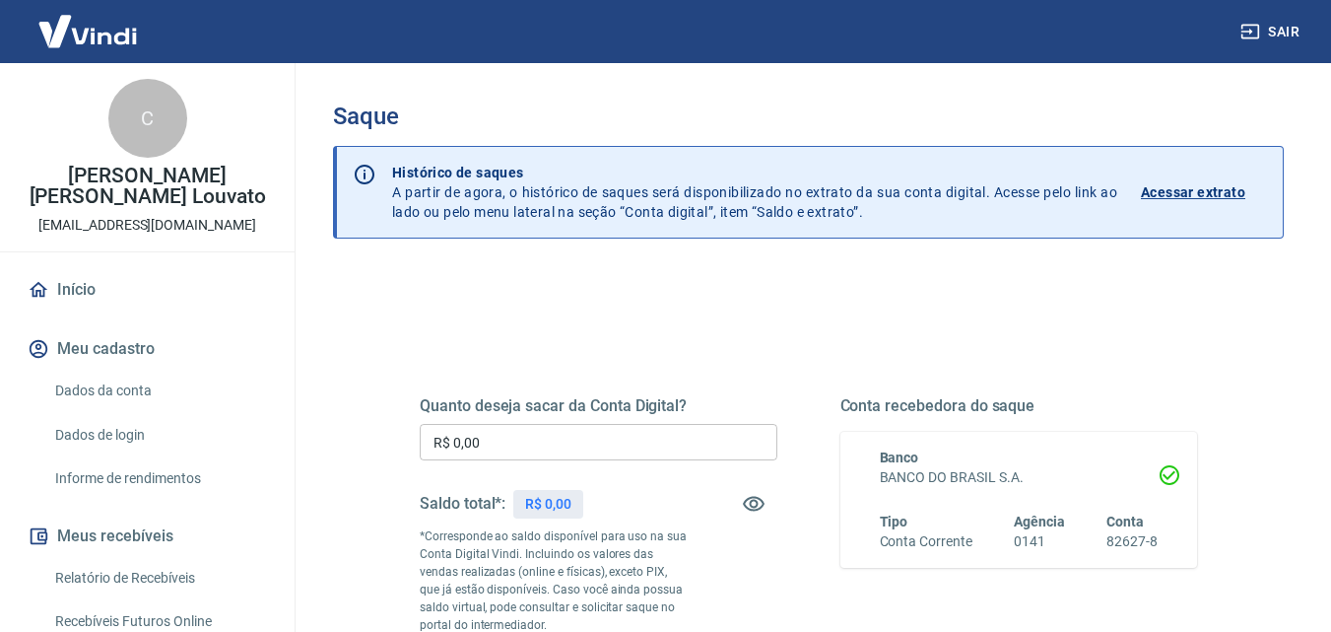 The image size is (1331, 632). I want to click on div: C, so click(148, 118).